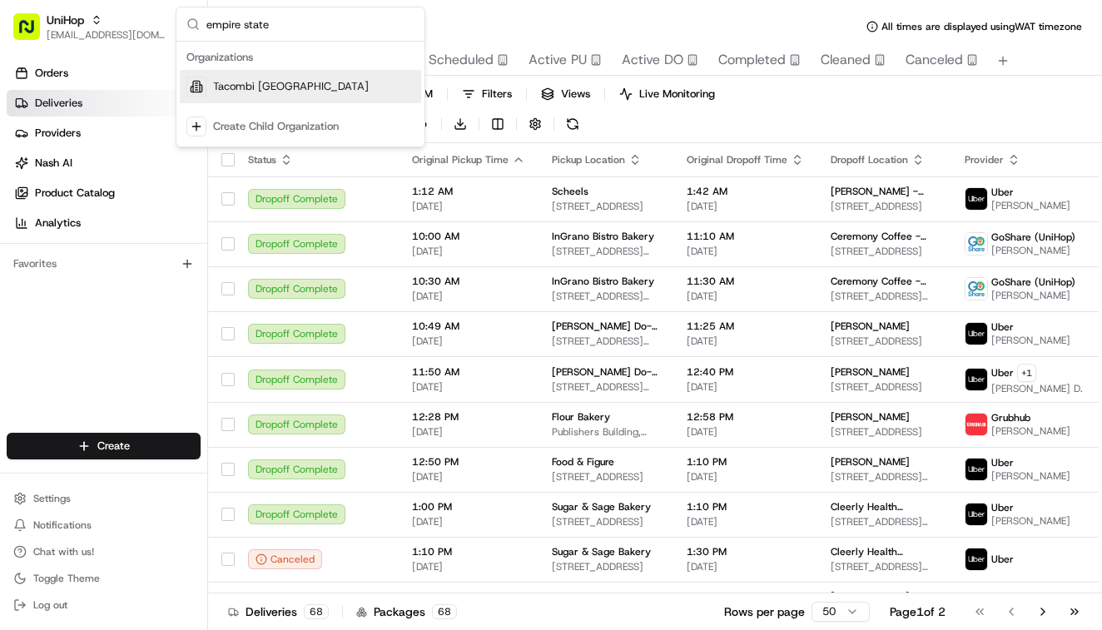 The width and height of the screenshot is (1102, 630). Describe the element at coordinates (133, 182) in the screenshot. I see `div: We're available if you need us!` at that location.